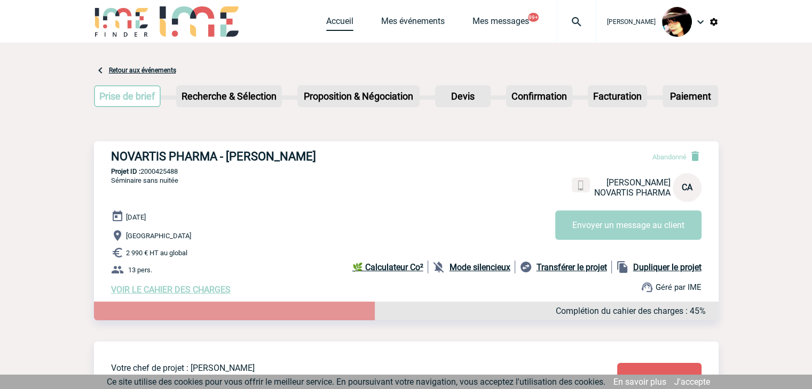  Describe the element at coordinates (390, 267) in the screenshot. I see `a: 🌿 Calculateur Co²` at that location.